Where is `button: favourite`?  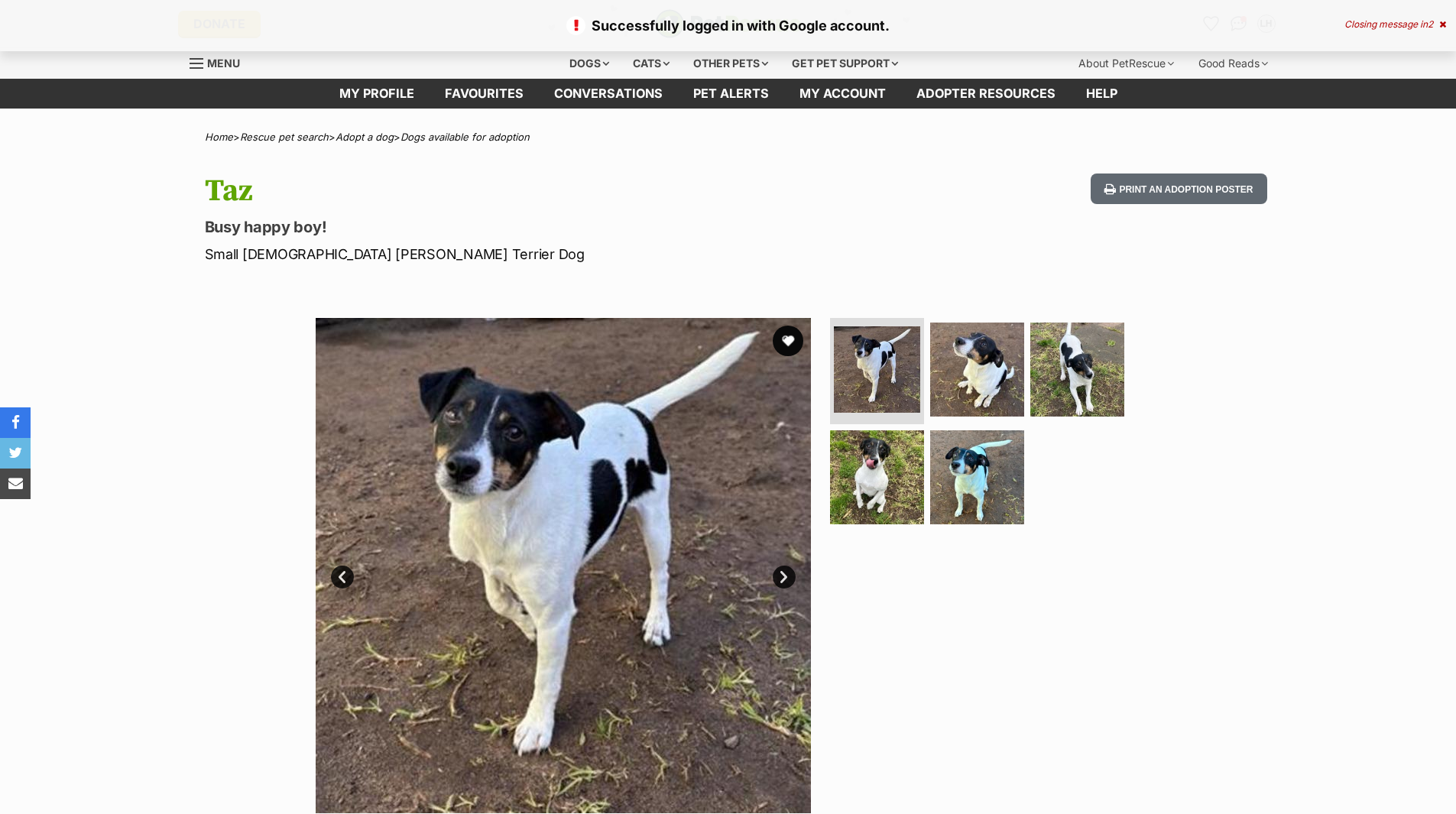
button: favourite is located at coordinates (788, 341).